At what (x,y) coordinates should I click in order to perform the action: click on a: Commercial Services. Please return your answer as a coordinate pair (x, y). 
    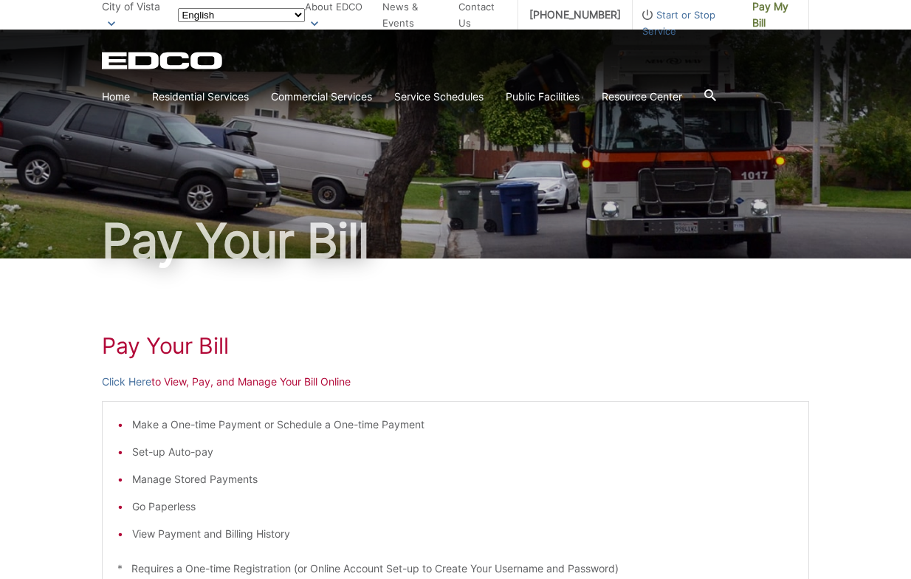
    Looking at the image, I should click on (321, 97).